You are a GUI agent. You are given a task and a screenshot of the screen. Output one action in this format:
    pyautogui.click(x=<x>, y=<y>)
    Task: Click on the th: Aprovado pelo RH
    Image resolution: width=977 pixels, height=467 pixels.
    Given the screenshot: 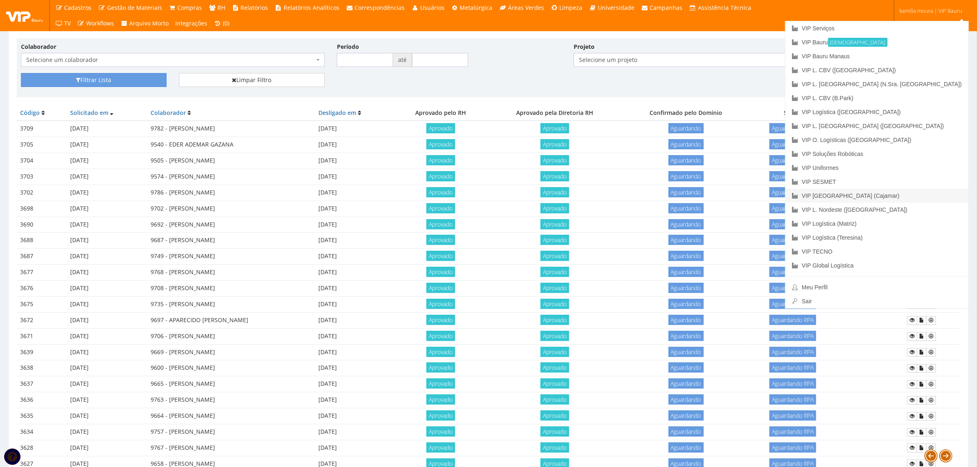 What is the action you would take?
    pyautogui.click(x=441, y=113)
    